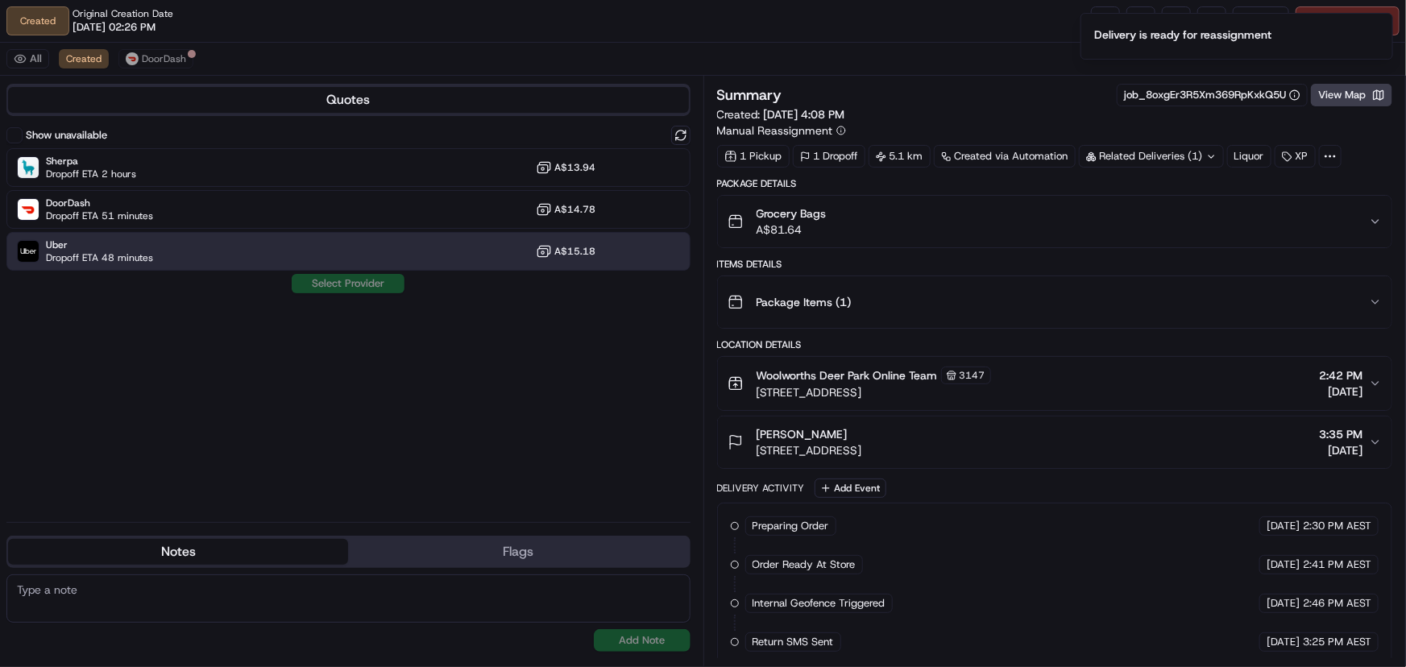 The height and width of the screenshot is (667, 1406). I want to click on button: A$15.18, so click(566, 251).